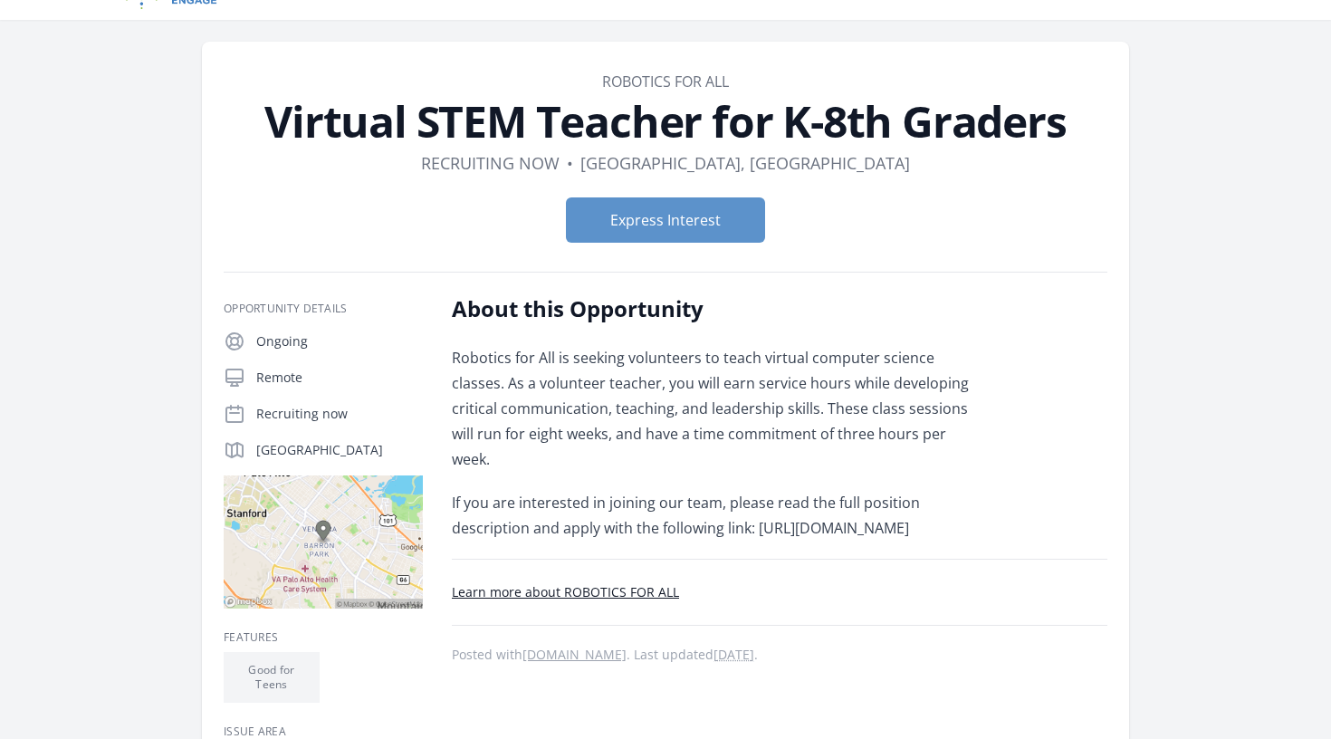 The width and height of the screenshot is (1331, 739). I want to click on dd: Recruiting now, so click(490, 163).